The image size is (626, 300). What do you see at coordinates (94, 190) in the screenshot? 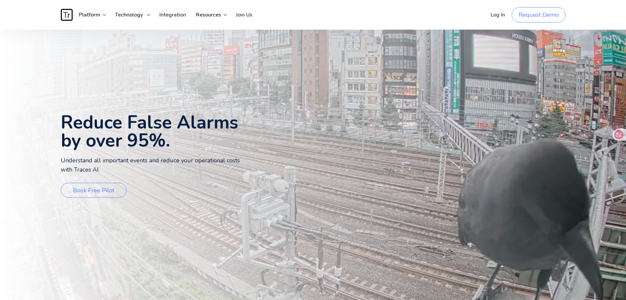
I see `a: Book Free Pilot` at bounding box center [94, 190].